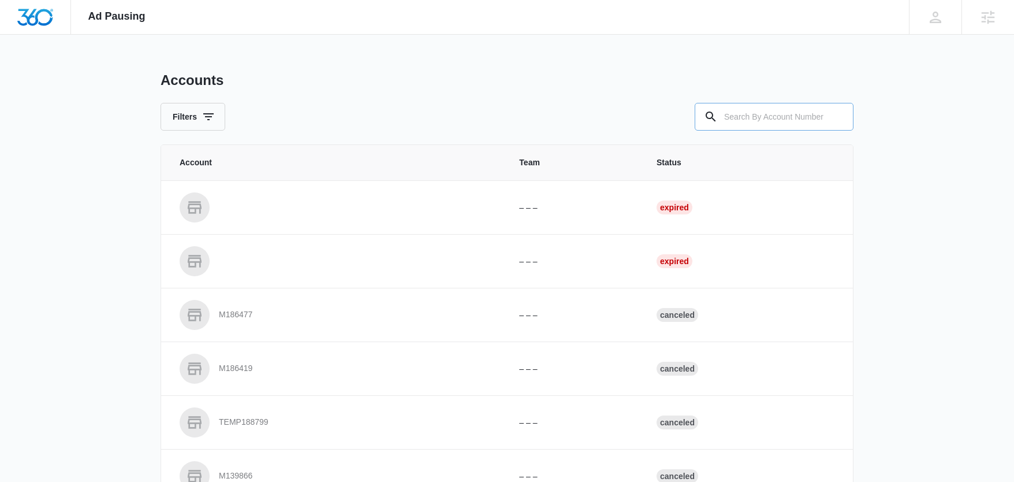  What do you see at coordinates (244, 422) in the screenshot?
I see `p: TEMP188799` at bounding box center [244, 422].